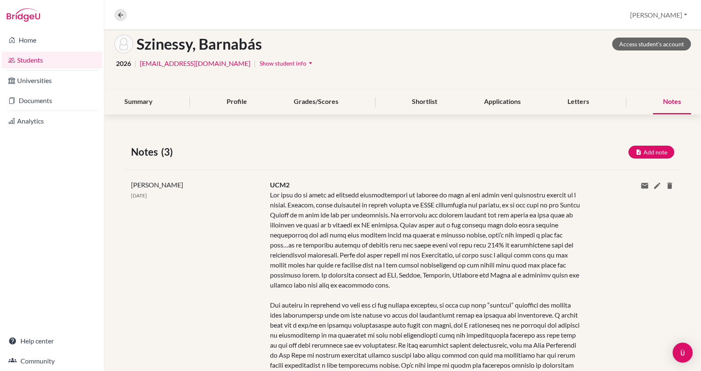 This screenshot has width=701, height=371. I want to click on span: UCM2, so click(280, 184).